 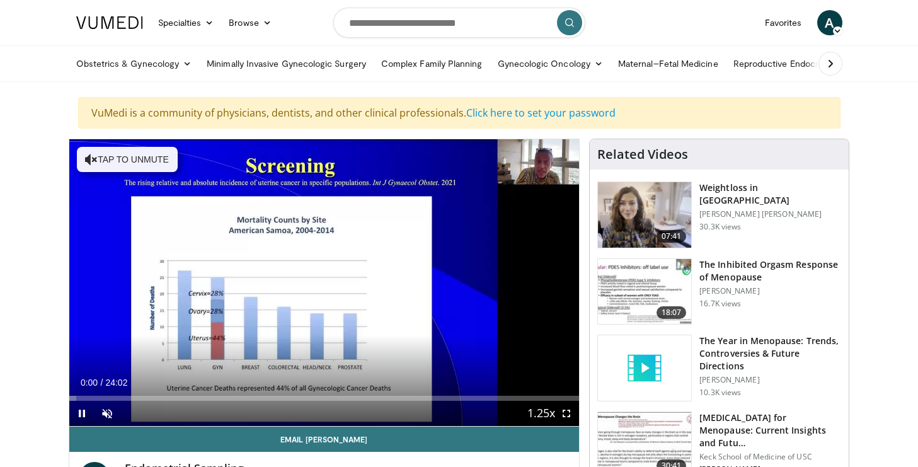 I want to click on button: Tap to unmute, so click(x=127, y=159).